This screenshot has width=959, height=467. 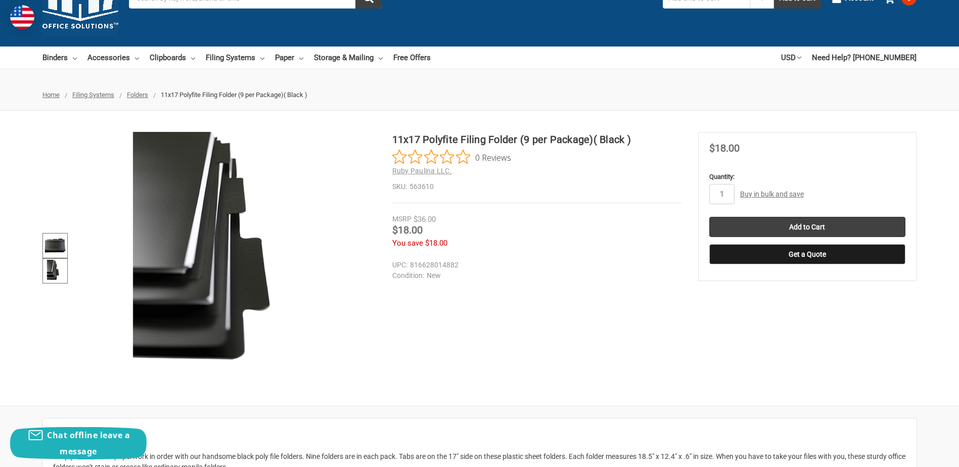 What do you see at coordinates (402, 219) in the screenshot?
I see `div: MSRP` at bounding box center [402, 219].